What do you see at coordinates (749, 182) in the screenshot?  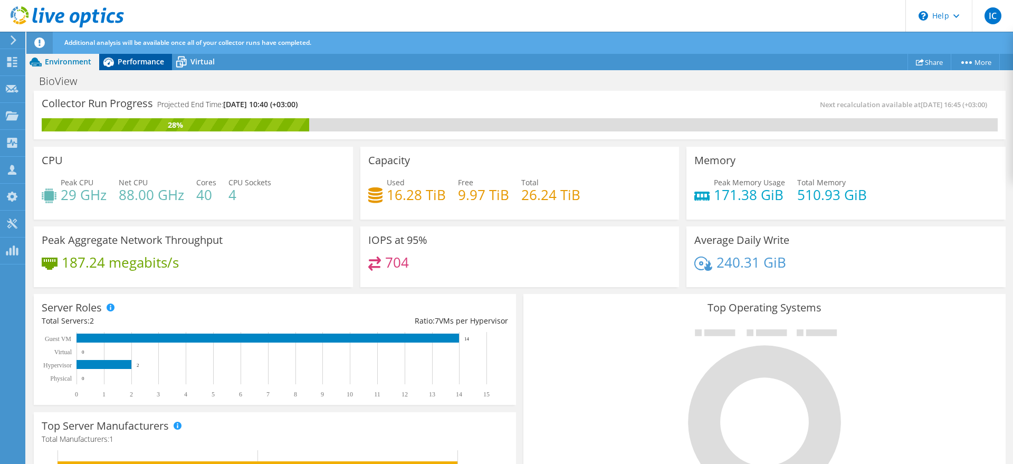 I see `span: Peak Memory Usage` at bounding box center [749, 182].